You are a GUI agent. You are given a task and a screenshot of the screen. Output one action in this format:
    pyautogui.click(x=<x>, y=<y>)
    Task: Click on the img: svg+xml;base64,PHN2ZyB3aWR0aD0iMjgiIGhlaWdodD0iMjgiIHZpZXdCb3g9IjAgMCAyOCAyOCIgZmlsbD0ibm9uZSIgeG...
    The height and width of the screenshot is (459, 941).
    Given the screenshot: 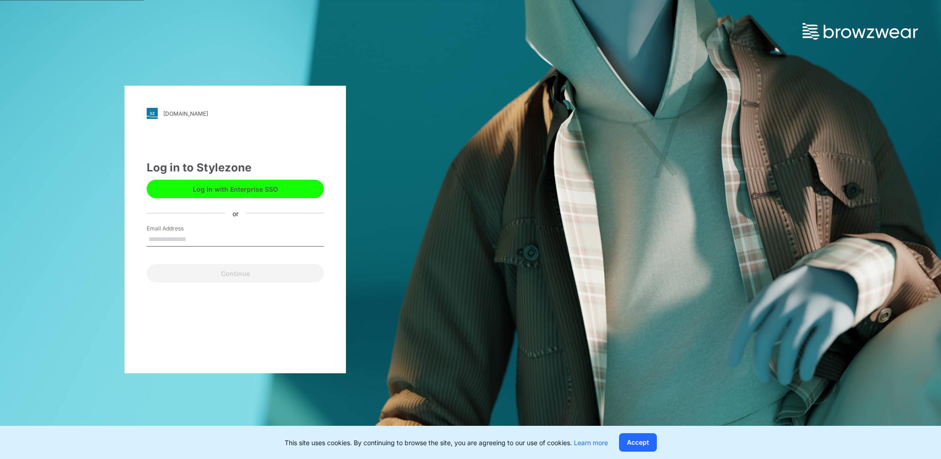 What is the action you would take?
    pyautogui.click(x=152, y=113)
    